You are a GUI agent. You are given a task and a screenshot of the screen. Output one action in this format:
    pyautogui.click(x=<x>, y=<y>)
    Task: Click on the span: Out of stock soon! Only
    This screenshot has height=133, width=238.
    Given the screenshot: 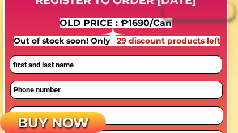 What is the action you would take?
    pyautogui.click(x=63, y=41)
    